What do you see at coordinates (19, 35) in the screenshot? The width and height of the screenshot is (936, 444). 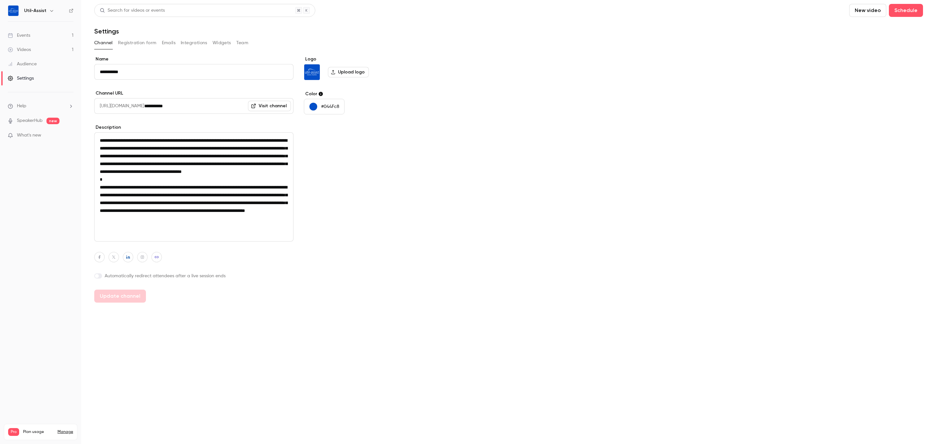 I see `div: Events` at bounding box center [19, 35].